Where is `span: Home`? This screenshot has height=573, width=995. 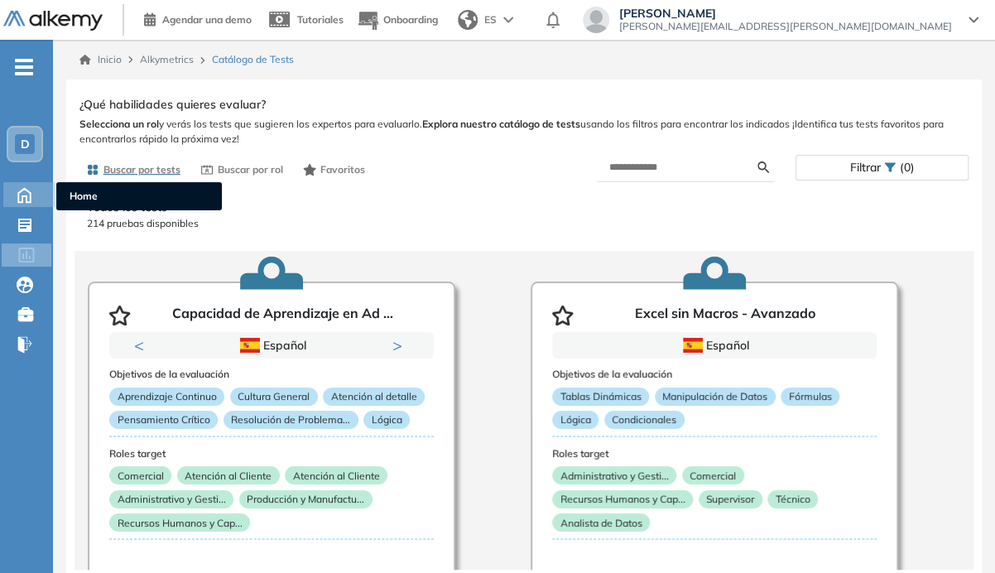
span: Home is located at coordinates (139, 196).